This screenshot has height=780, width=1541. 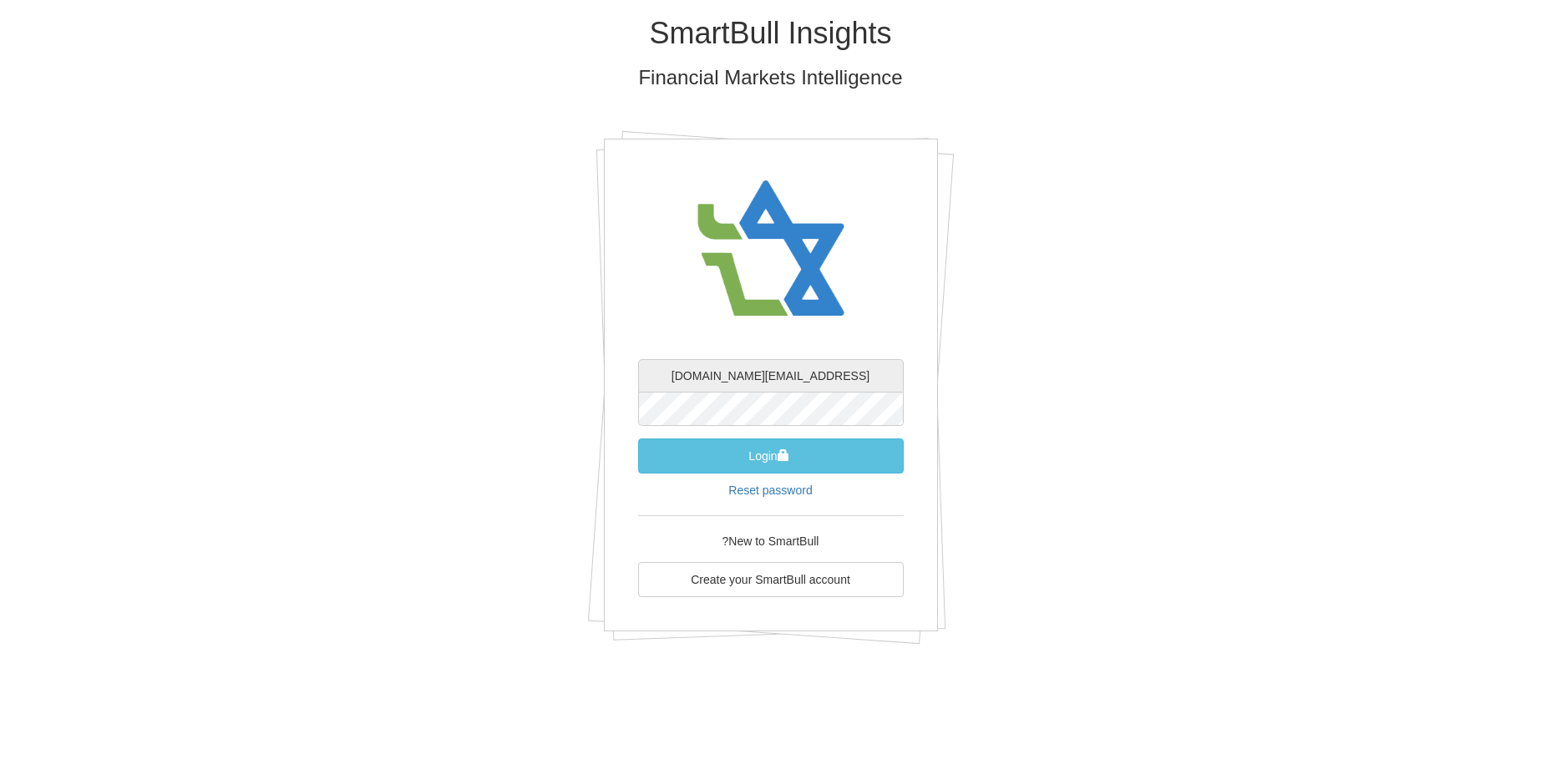 I want to click on h1: SmartBull Insights, so click(x=771, y=33).